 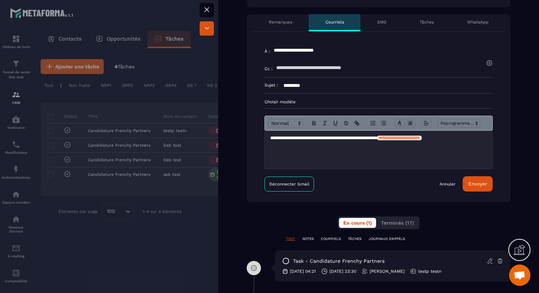 I want to click on p: Tâches, so click(x=427, y=22).